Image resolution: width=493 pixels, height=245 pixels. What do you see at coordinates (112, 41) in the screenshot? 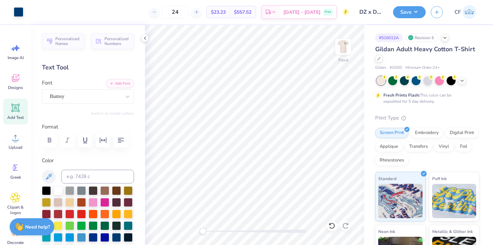
I see `button: Personalized Numbers` at bounding box center [112, 41].